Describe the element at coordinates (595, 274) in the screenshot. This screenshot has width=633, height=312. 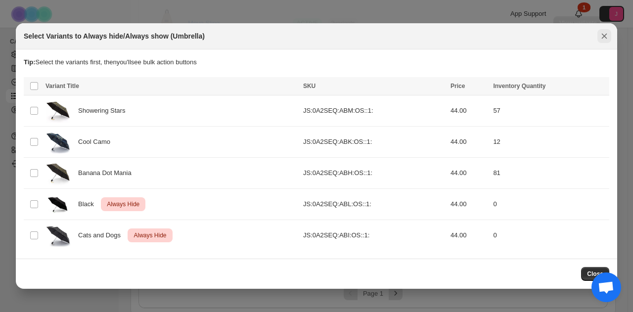
I see `span: Close` at that location.